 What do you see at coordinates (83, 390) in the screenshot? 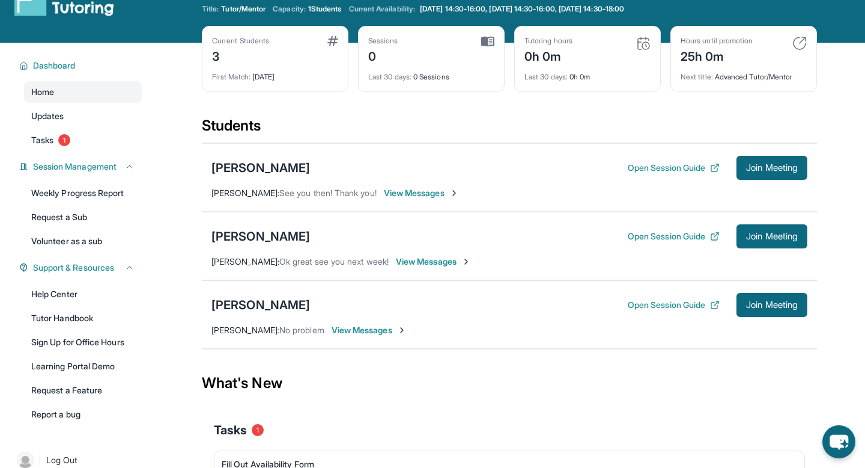
I see `a: Request a Feature` at bounding box center [83, 390].